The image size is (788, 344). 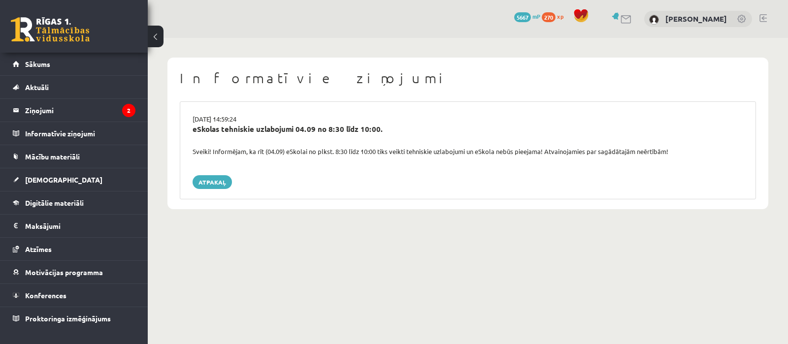 I want to click on a: 270 xp, so click(x=555, y=16).